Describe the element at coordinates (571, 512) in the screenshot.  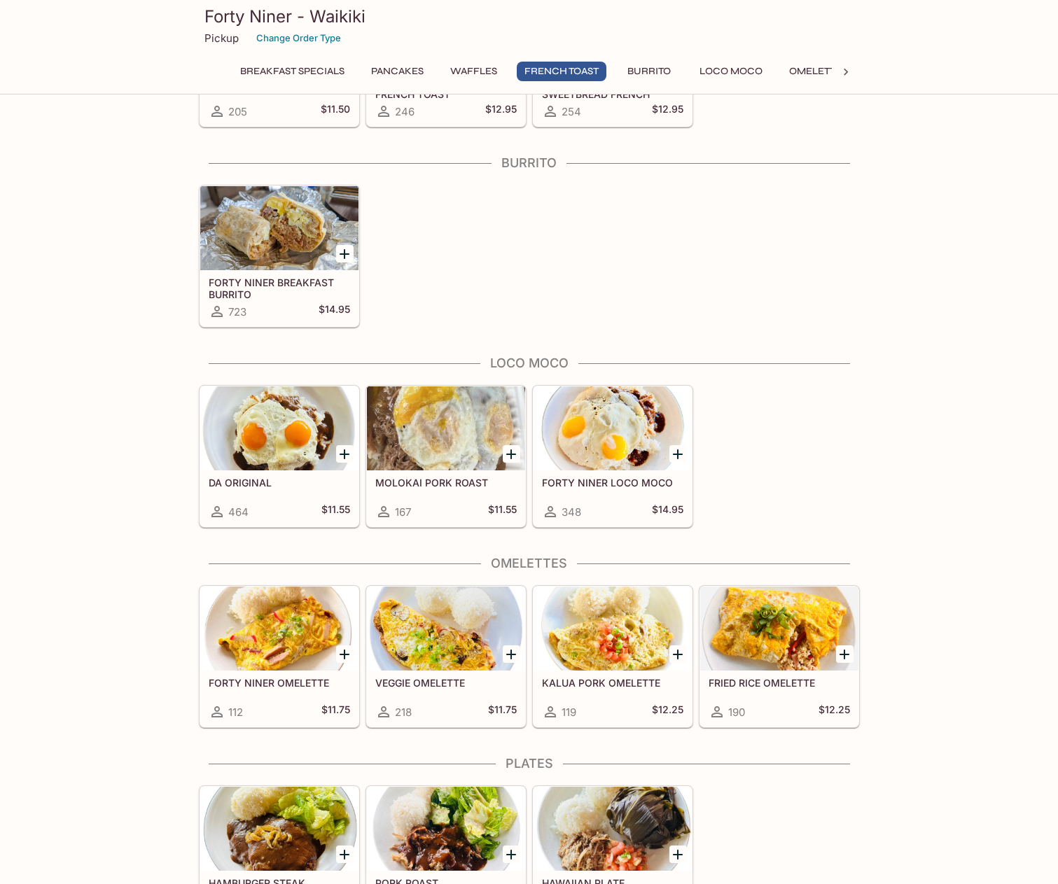
I see `span: 348` at that location.